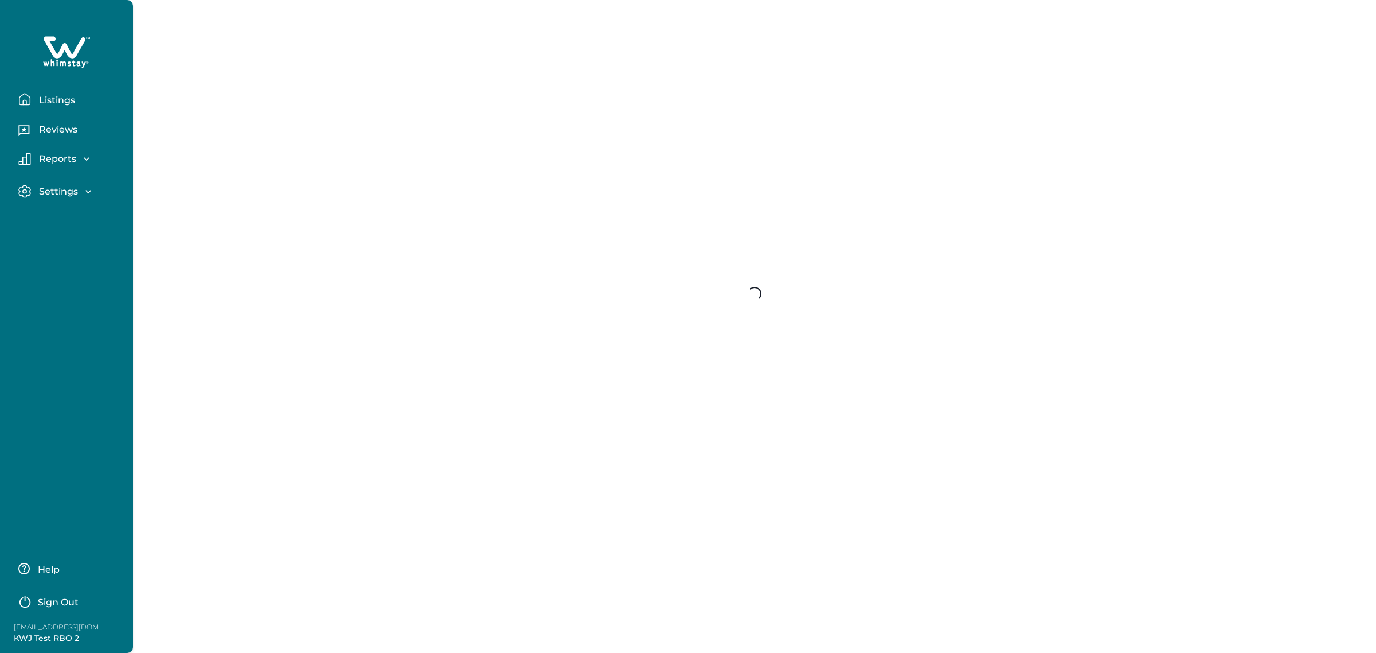 Image resolution: width=1376 pixels, height=653 pixels. Describe the element at coordinates (47, 569) in the screenshot. I see `p: Help` at that location.